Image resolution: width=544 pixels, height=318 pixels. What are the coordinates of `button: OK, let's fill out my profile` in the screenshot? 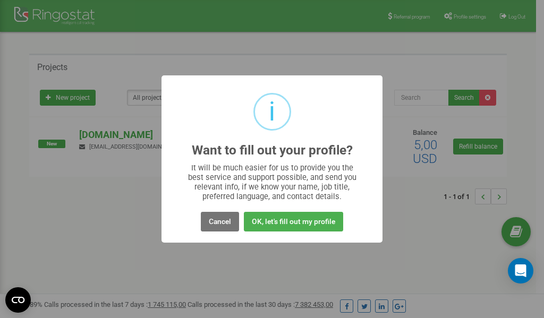 It's located at (293, 221).